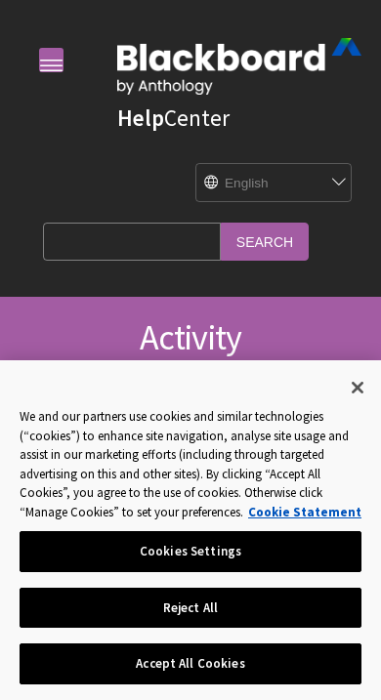 This screenshot has height=700, width=381. I want to click on div: We and our partners use cookies and similar technologies (“cookies”) to enhance site navigation, ..., so click(190, 464).